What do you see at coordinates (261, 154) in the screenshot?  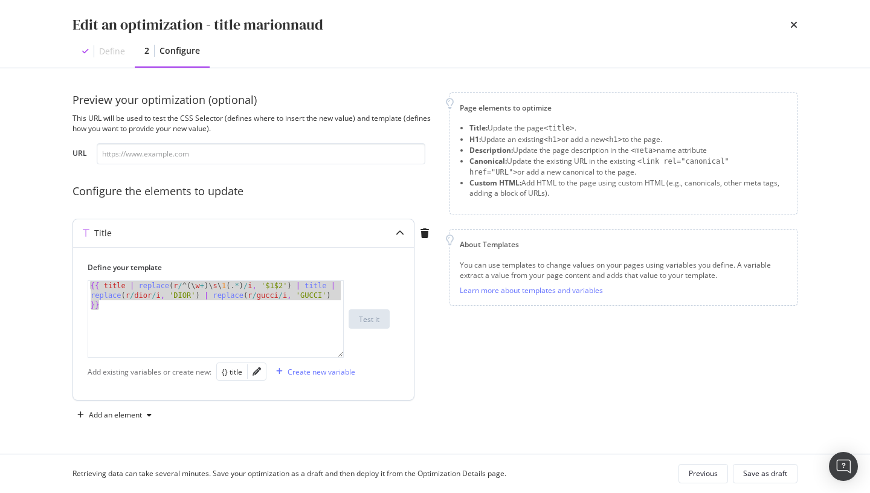 I see `input: https://www.example.com` at bounding box center [261, 154].